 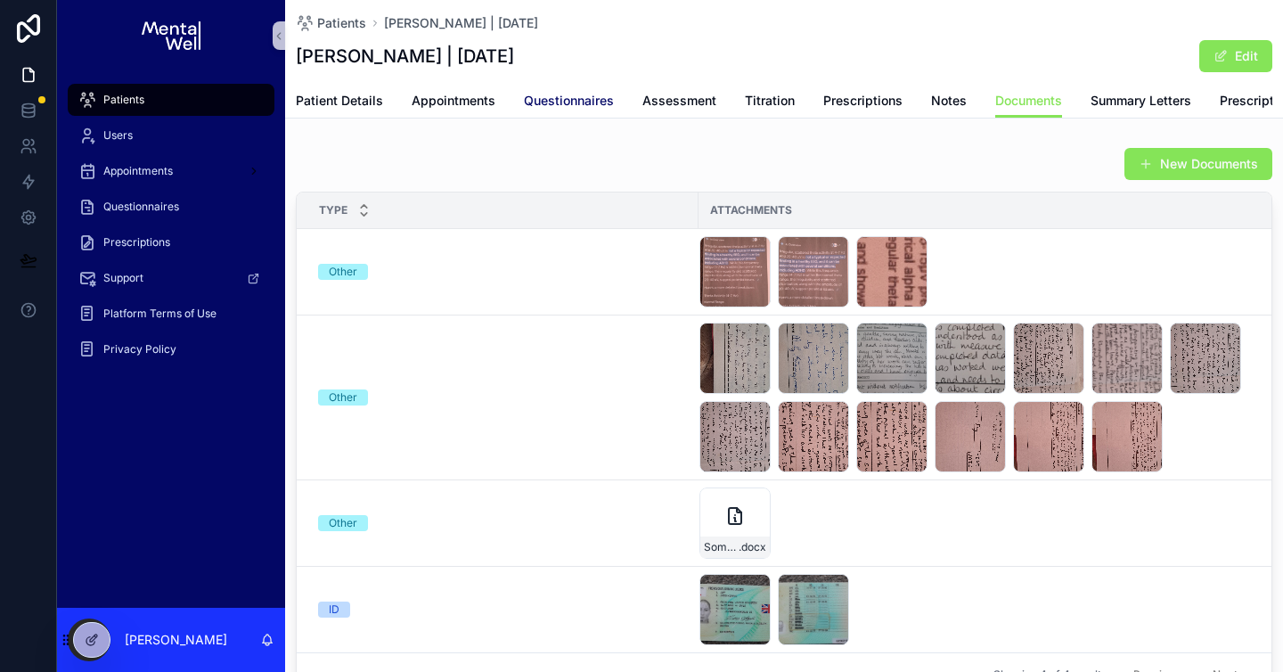 I want to click on a: Assessment, so click(x=679, y=102).